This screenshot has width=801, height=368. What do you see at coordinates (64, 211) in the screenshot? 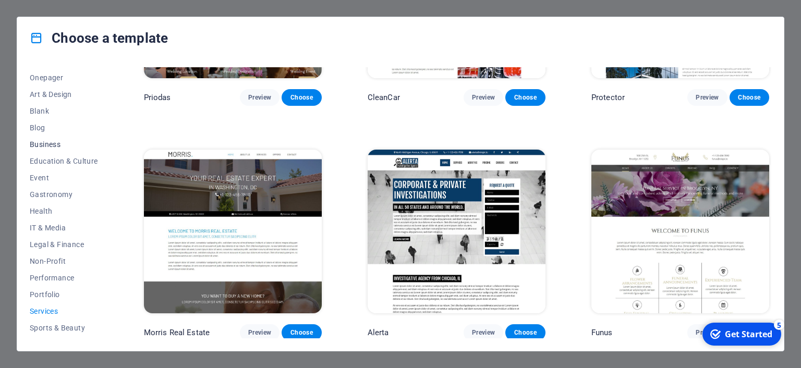
I see `button: Health` at bounding box center [64, 211].